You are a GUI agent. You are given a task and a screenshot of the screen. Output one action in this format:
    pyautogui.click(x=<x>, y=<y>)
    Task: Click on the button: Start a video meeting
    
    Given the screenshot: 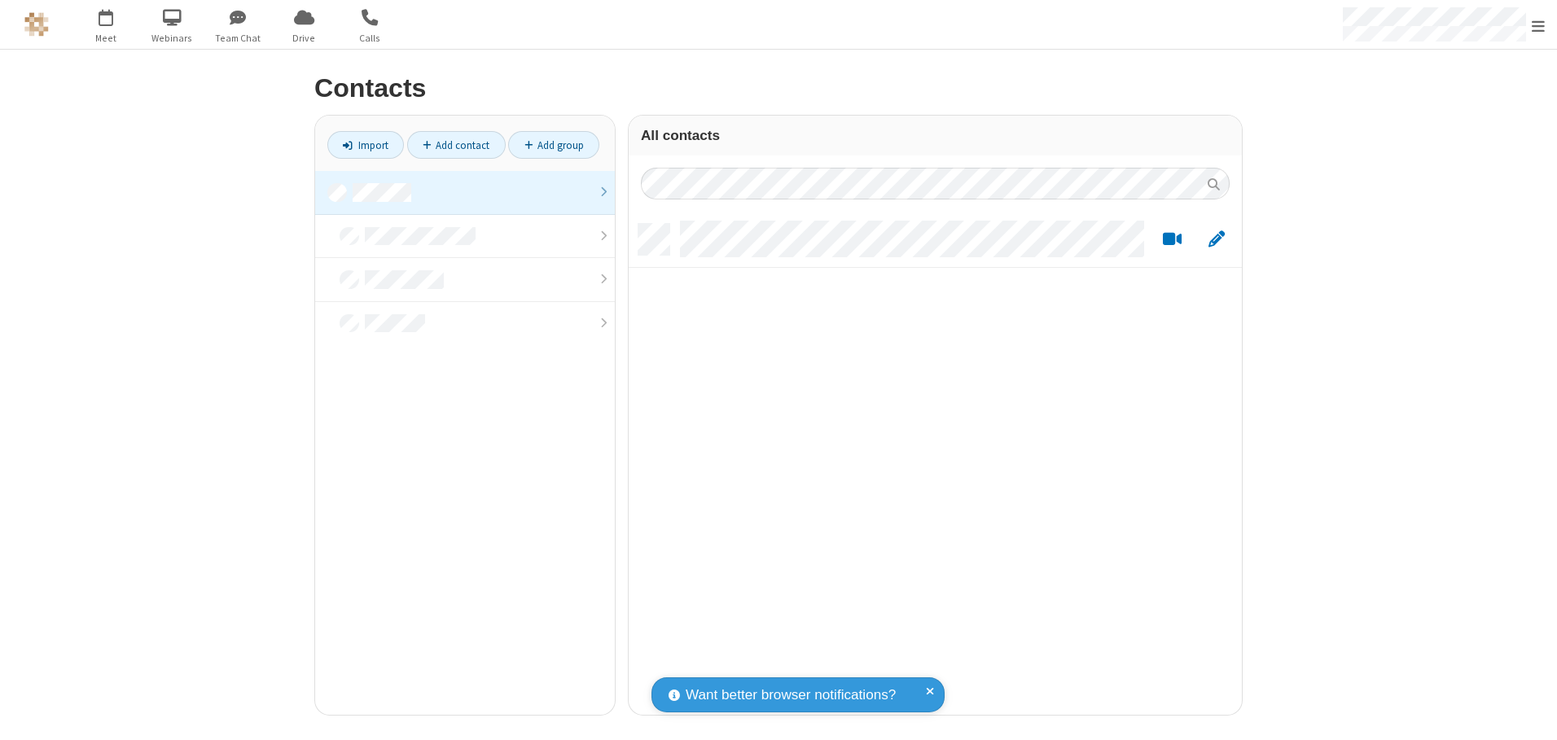 What is the action you would take?
    pyautogui.click(x=1172, y=239)
    